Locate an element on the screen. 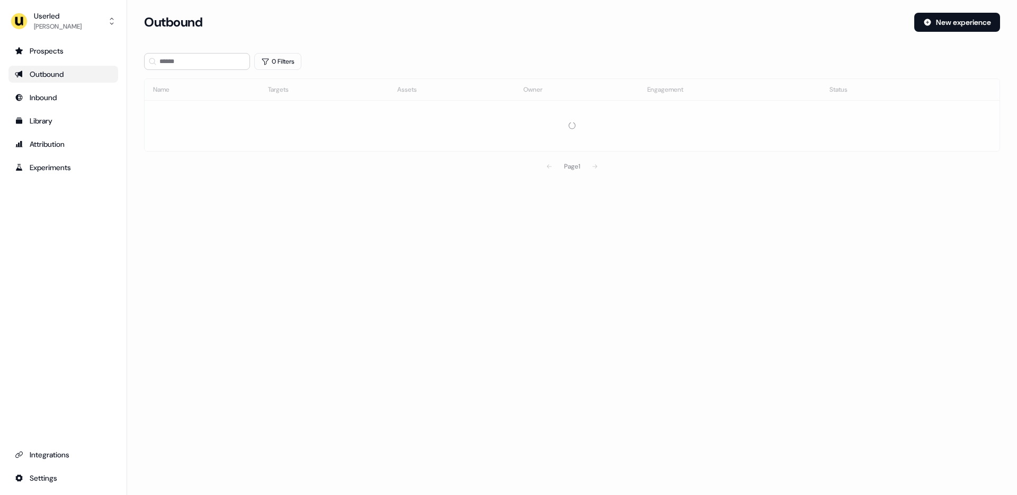  div: Inbound is located at coordinates (63, 97).